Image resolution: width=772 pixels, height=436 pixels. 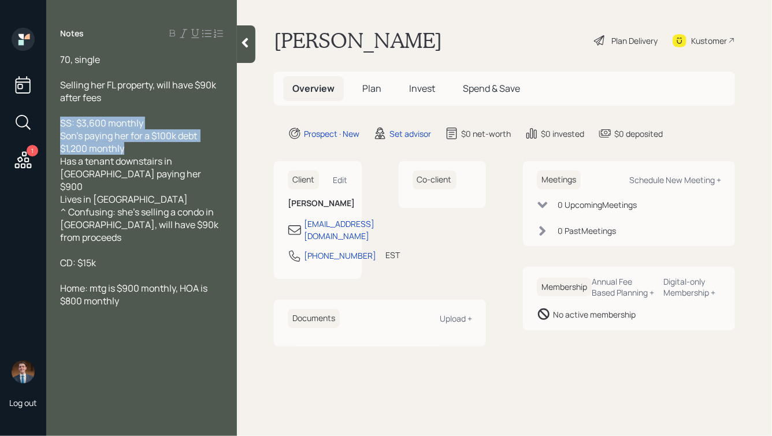 What do you see at coordinates (587, 231) in the screenshot?
I see `div: 0 Past Meeting s` at bounding box center [587, 231].